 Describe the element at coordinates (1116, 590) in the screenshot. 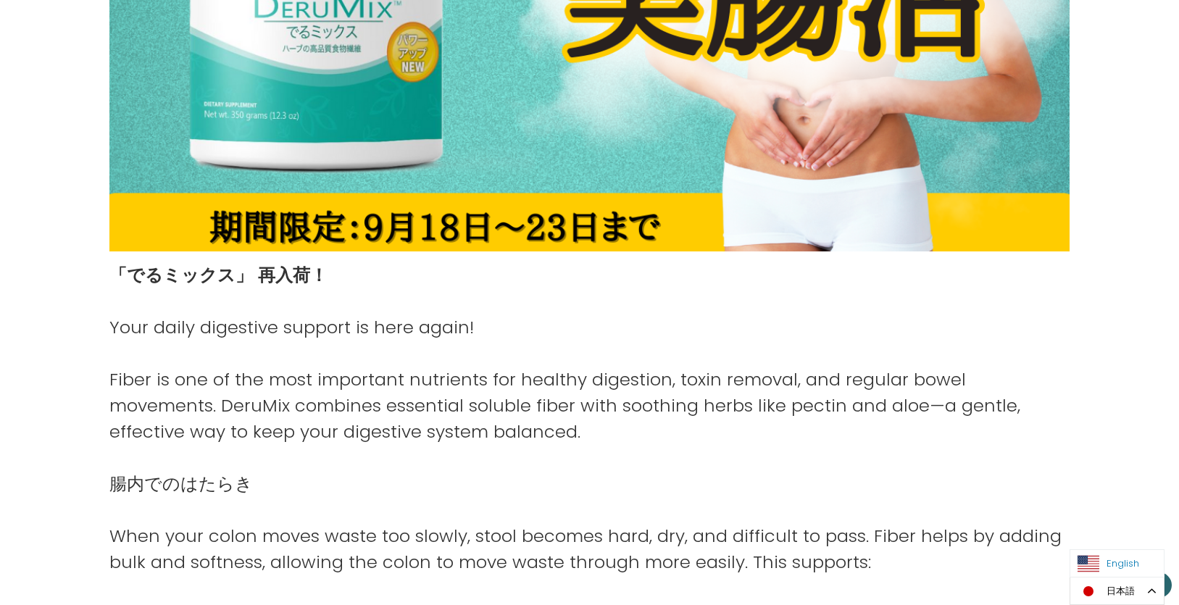

I see `div: Language` at that location.